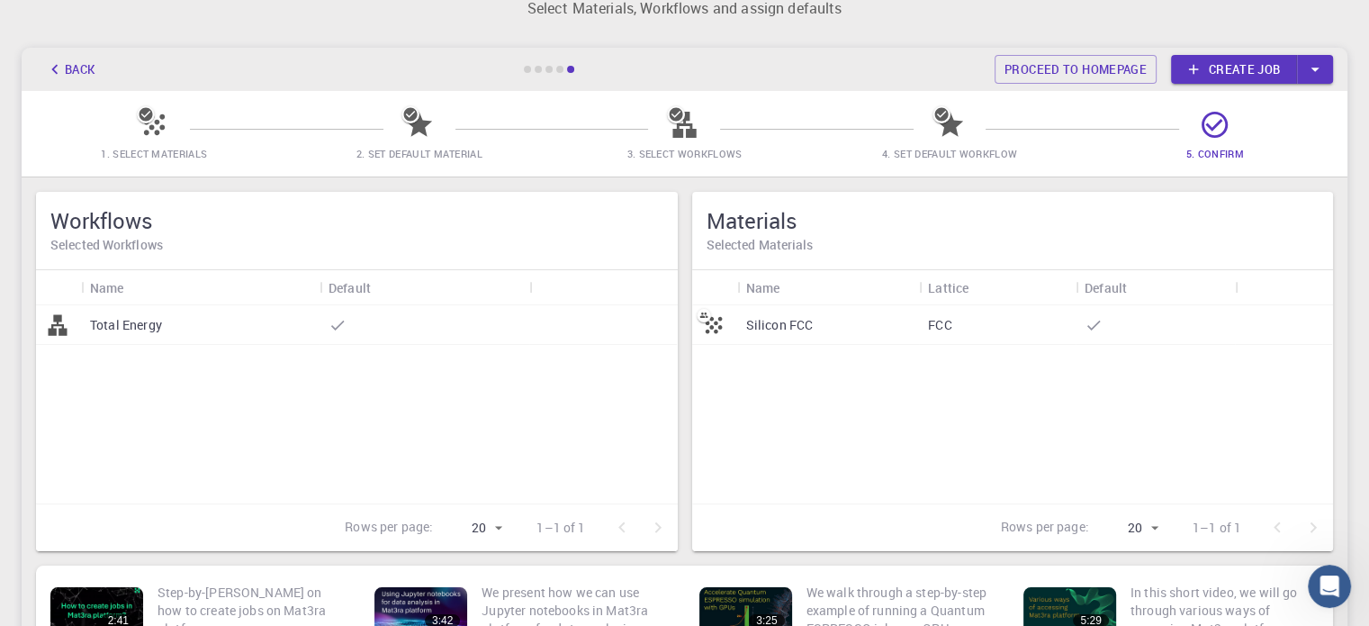  What do you see at coordinates (68, 21) in the screenshot?
I see `span: Support` at bounding box center [68, 21].